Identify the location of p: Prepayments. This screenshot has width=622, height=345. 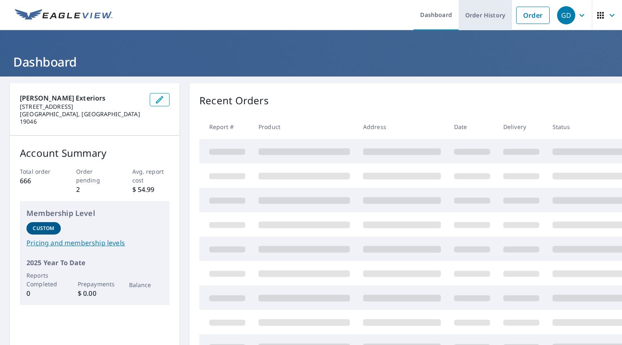
(95, 284).